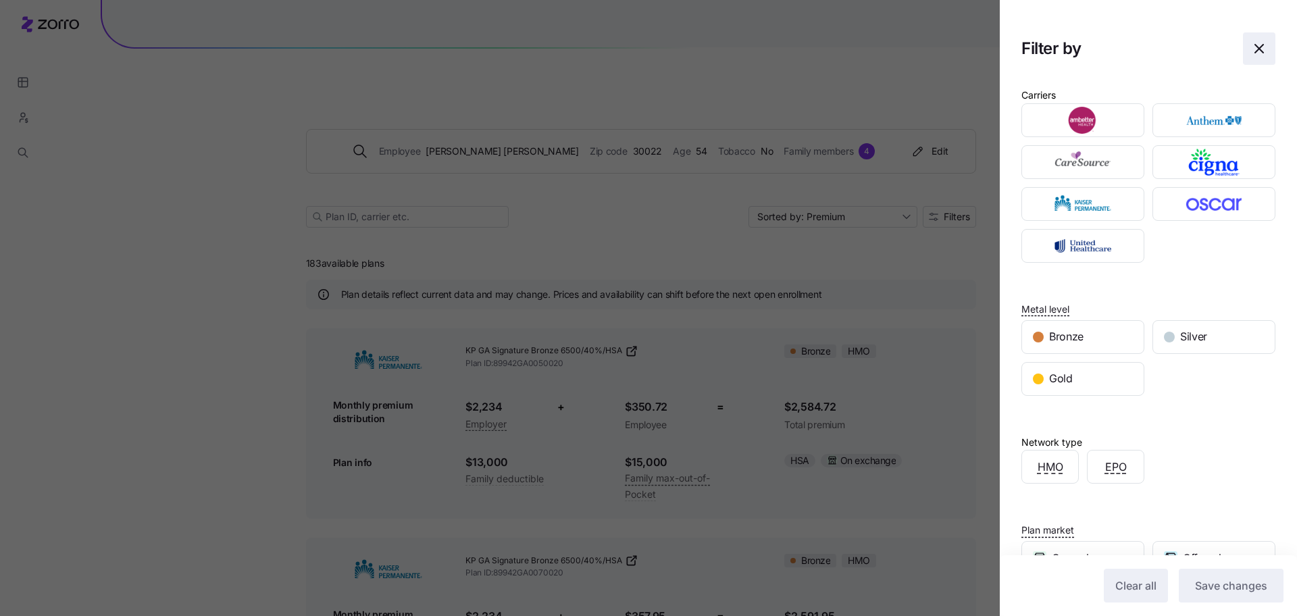  Describe the element at coordinates (1230, 585) in the screenshot. I see `span: Save changes` at that location.